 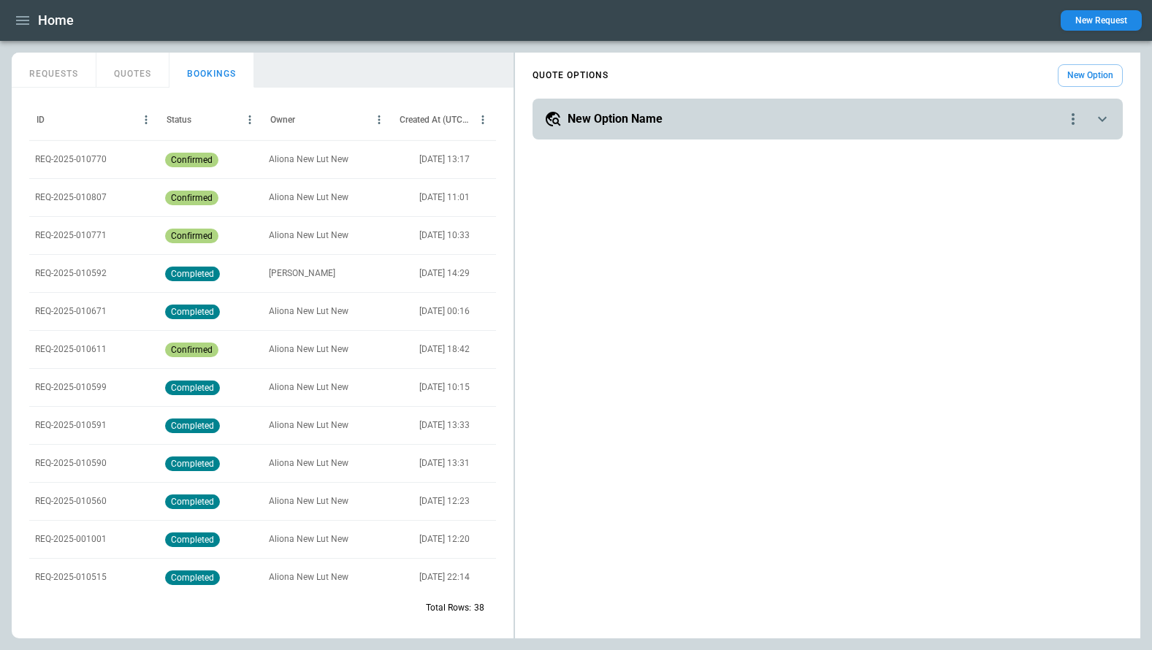 What do you see at coordinates (448, 608) in the screenshot?
I see `p: Total Rows:` at bounding box center [448, 608].